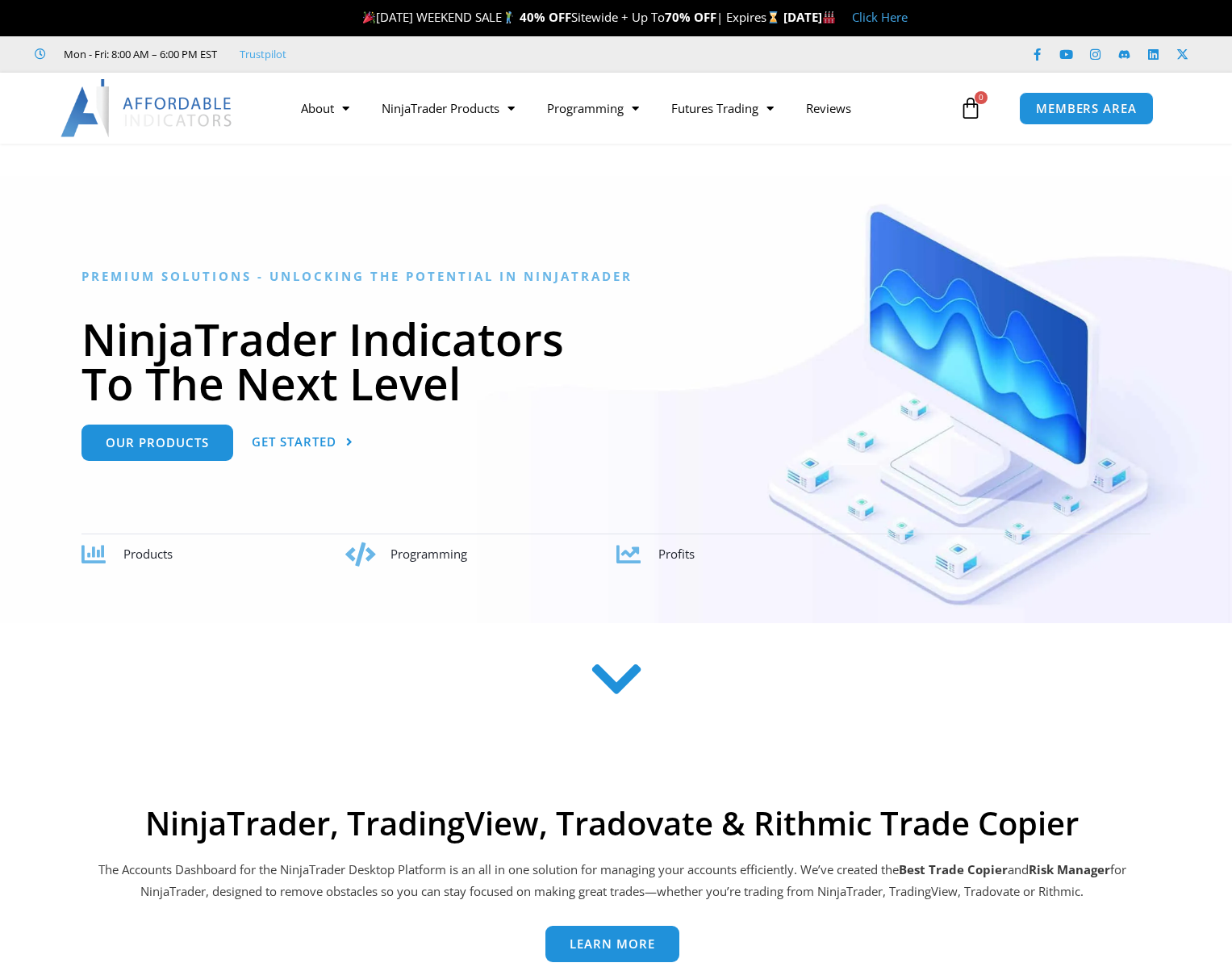 The width and height of the screenshot is (1232, 967). Describe the element at coordinates (303, 443) in the screenshot. I see `a: Get Started` at that location.